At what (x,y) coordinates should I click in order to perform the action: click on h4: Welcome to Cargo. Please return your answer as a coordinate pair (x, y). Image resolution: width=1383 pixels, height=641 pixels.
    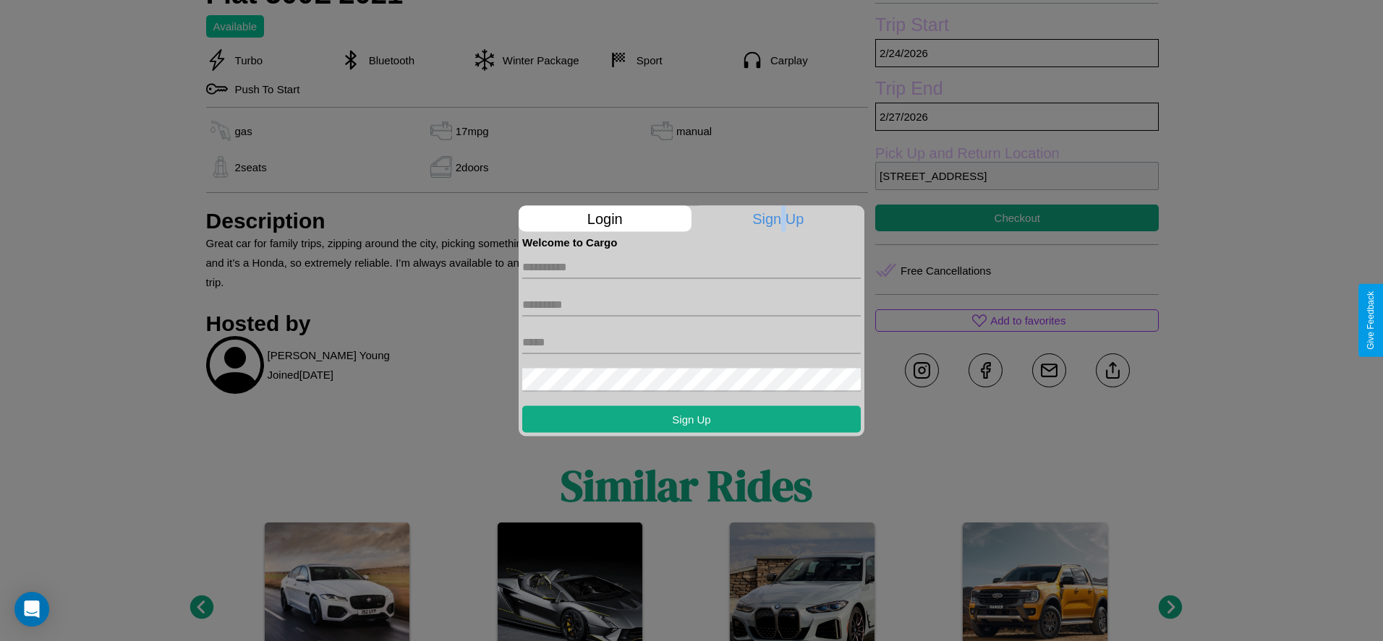
    Looking at the image, I should click on (691, 242).